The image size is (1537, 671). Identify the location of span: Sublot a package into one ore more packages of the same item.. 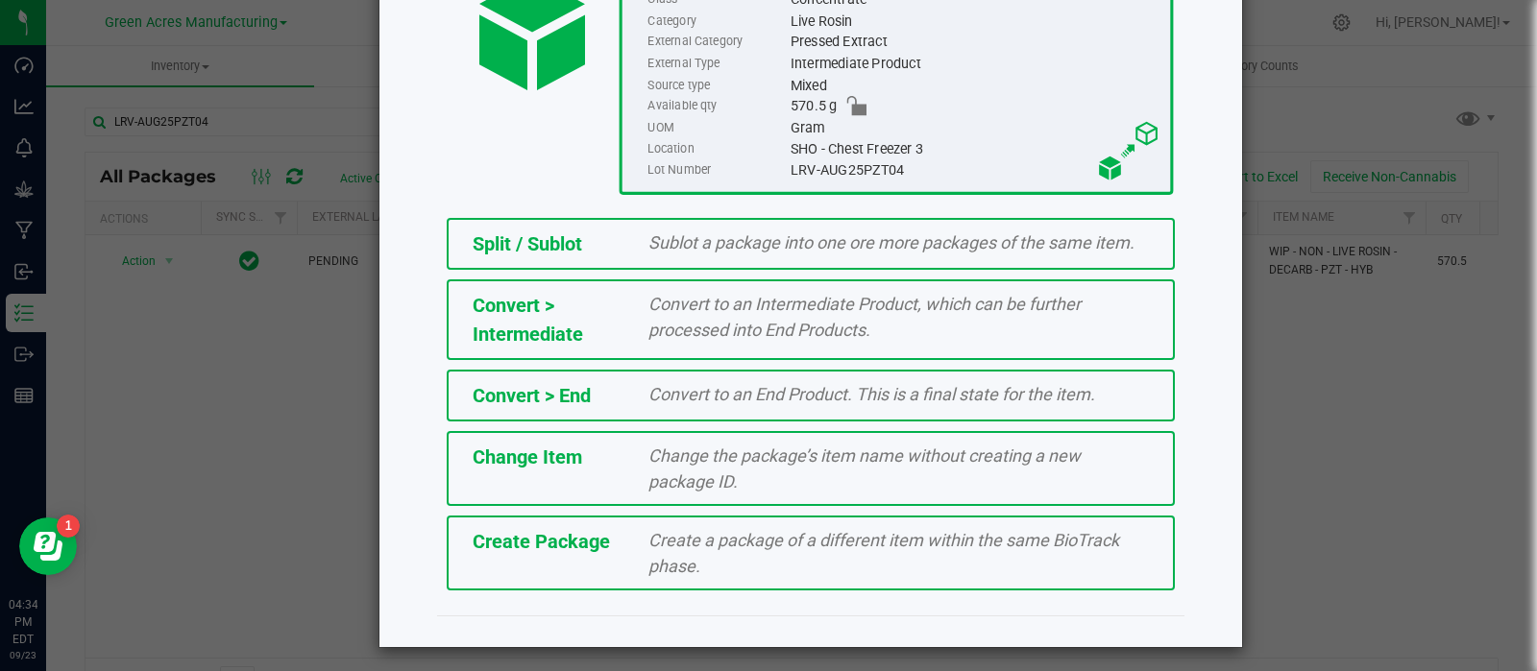
(891, 242).